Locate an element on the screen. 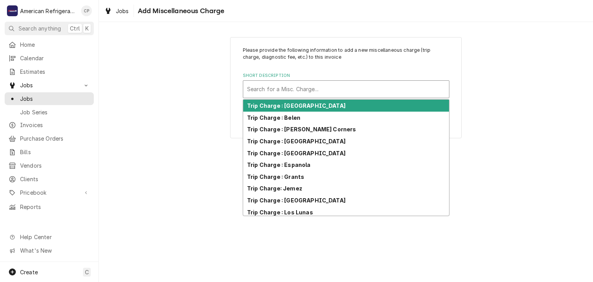  div: Line Item Create/Update Form is located at coordinates (346, 72).